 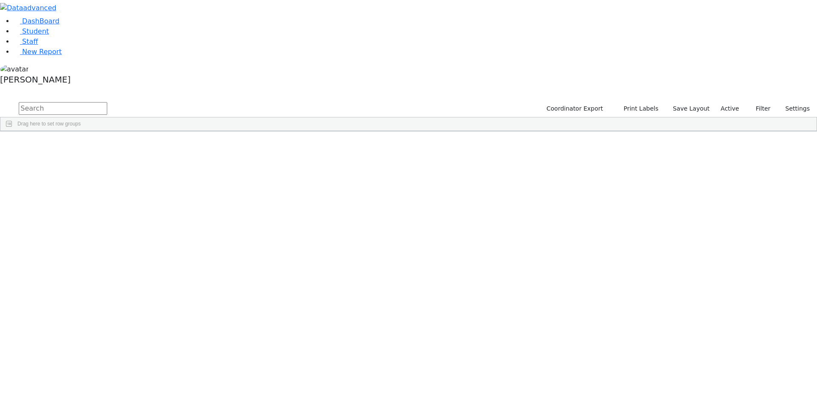 I want to click on a: DashBoard, so click(x=37, y=21).